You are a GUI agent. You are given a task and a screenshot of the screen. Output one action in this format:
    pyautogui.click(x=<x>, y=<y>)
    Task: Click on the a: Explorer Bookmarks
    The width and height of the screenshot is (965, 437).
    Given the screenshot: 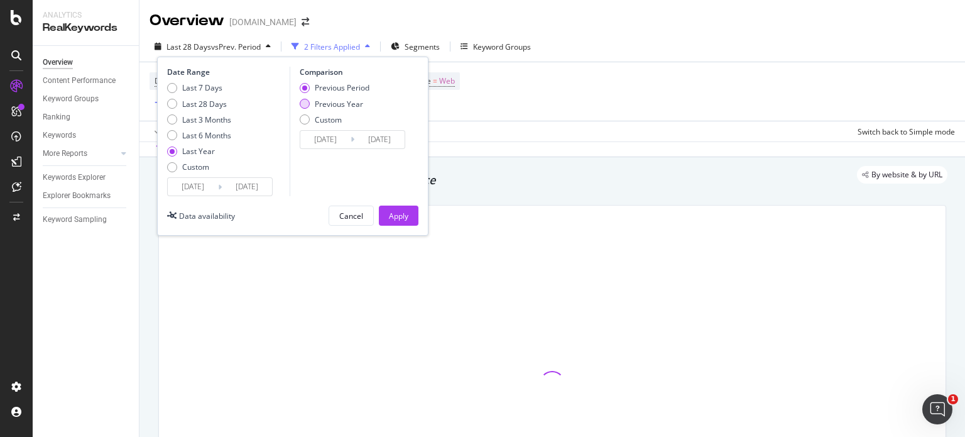 What is the action you would take?
    pyautogui.click(x=86, y=195)
    